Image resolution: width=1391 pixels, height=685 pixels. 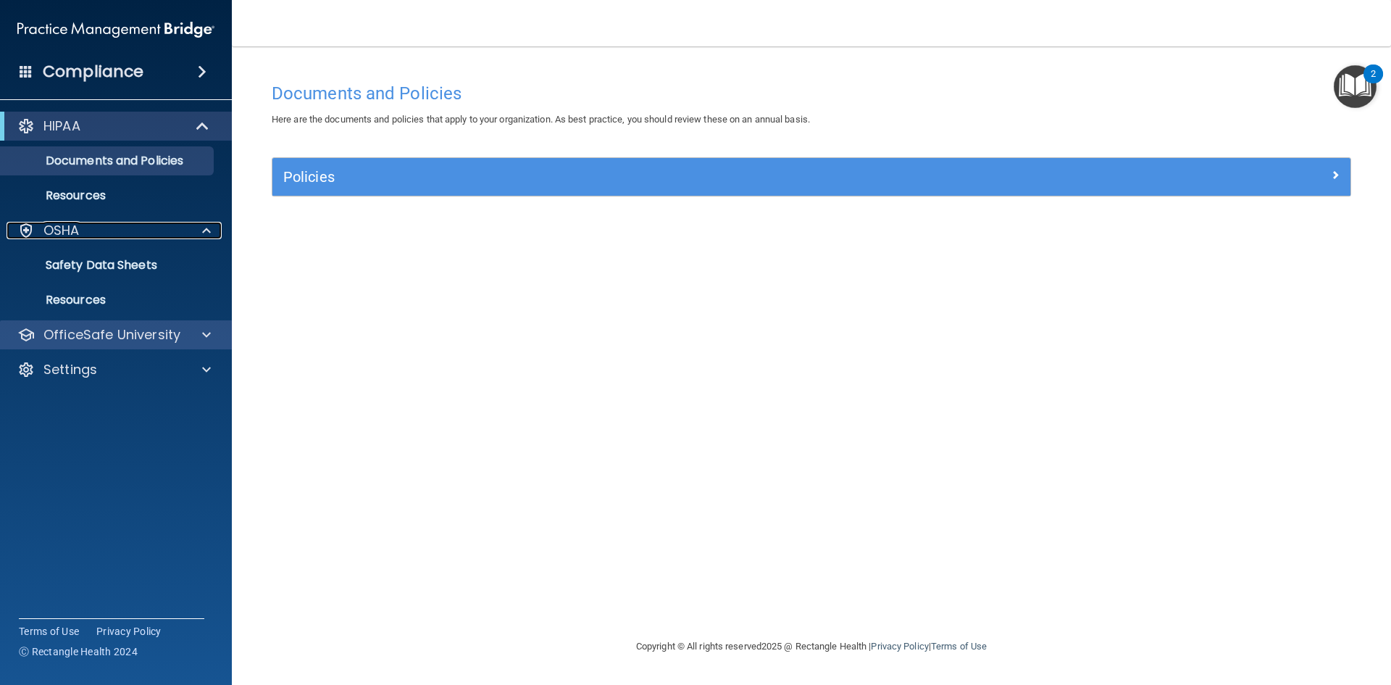 What do you see at coordinates (108, 161) in the screenshot?
I see `p: Documents and Policies` at bounding box center [108, 161].